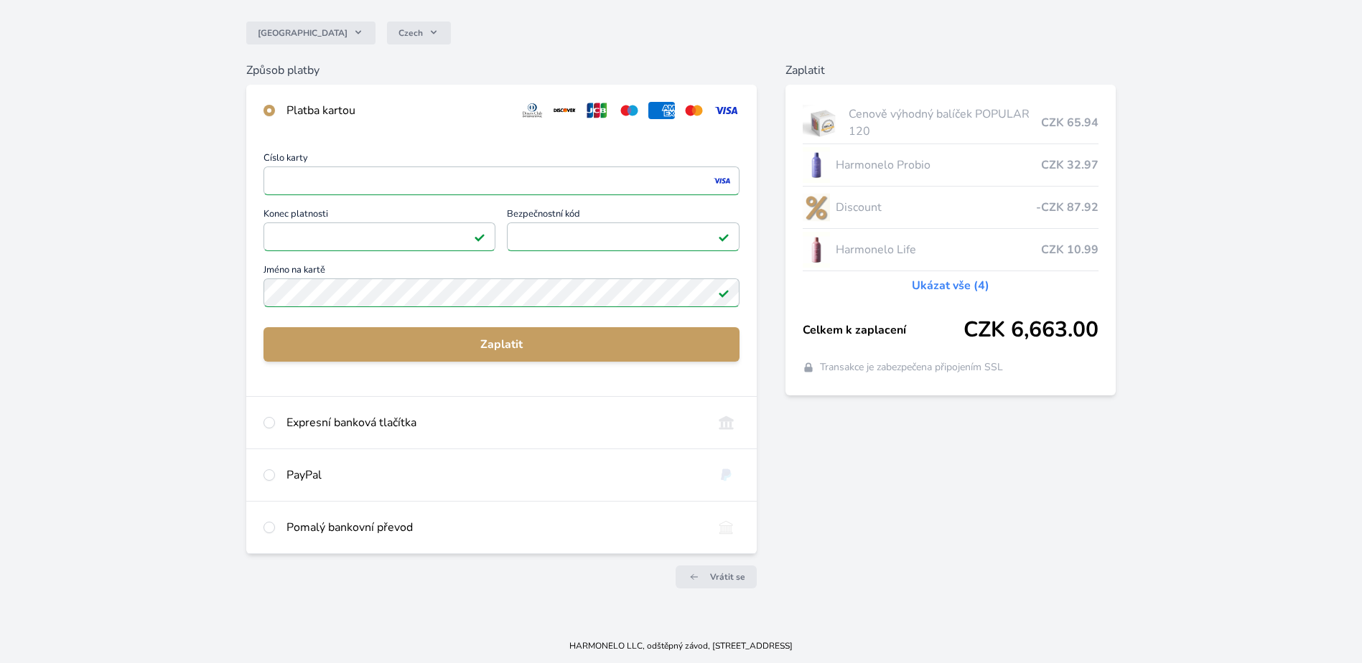  Describe the element at coordinates (726, 423) in the screenshot. I see `img: onlineBanking_CZ.svg` at that location.